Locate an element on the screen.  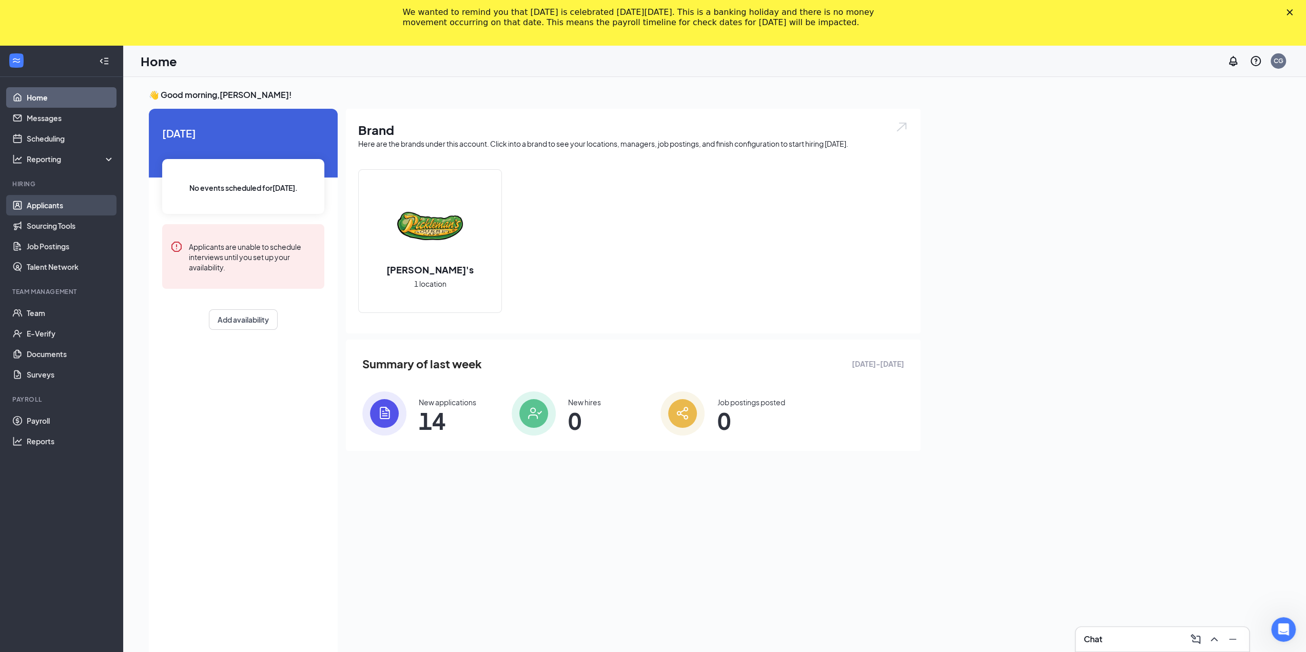
svg: Collapse is located at coordinates (104, 61).